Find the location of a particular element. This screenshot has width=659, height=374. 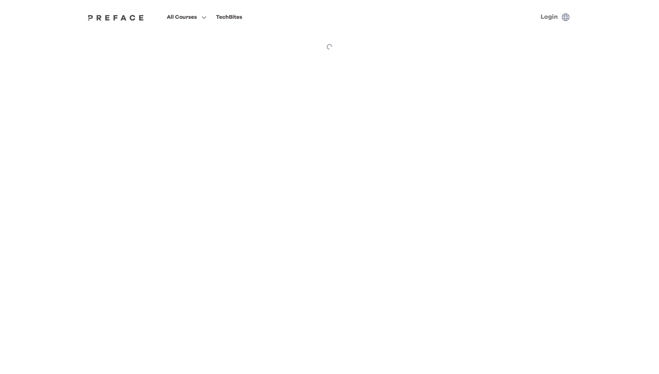

img: Preface Logo is located at coordinates (116, 18).